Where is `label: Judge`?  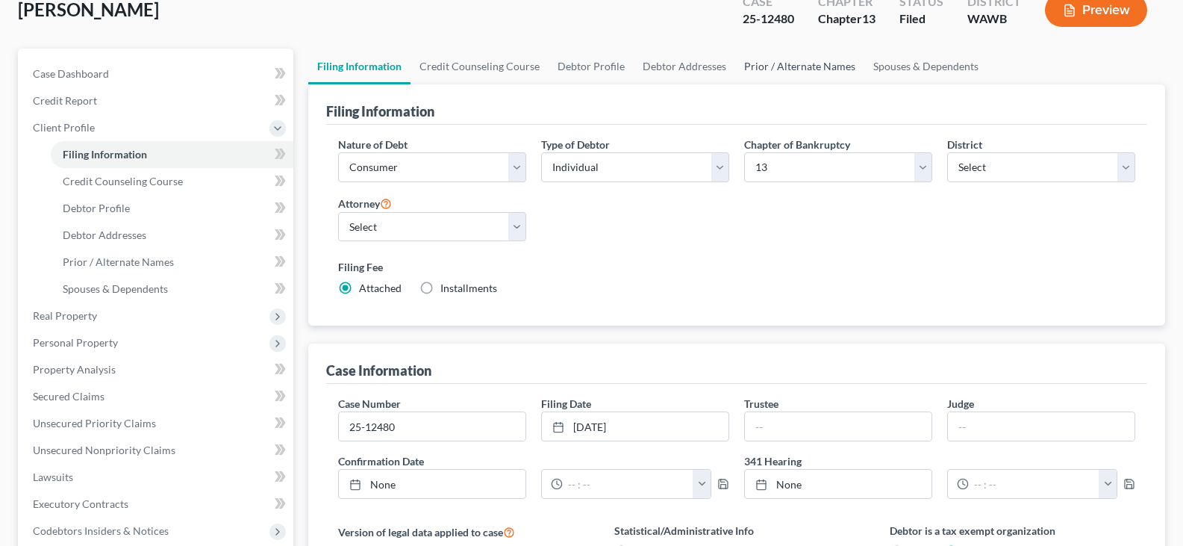 label: Judge is located at coordinates (961, 403).